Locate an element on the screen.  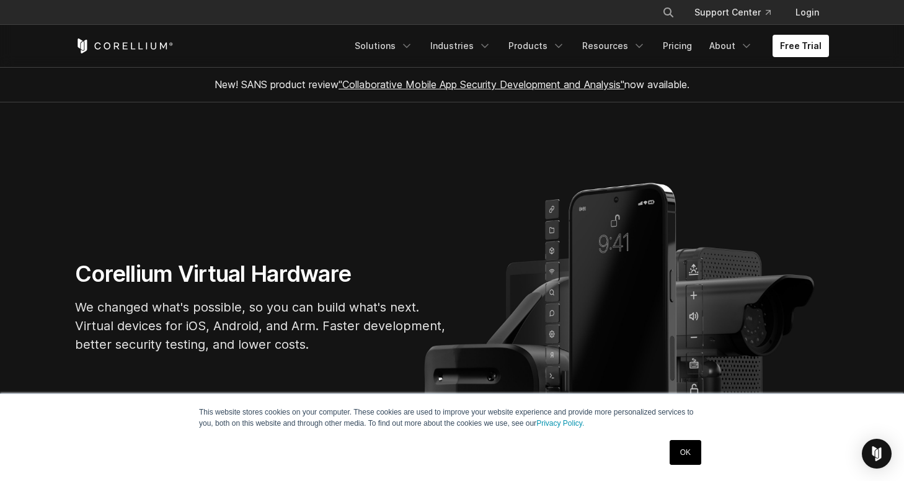
a: Solutions is located at coordinates (384, 46).